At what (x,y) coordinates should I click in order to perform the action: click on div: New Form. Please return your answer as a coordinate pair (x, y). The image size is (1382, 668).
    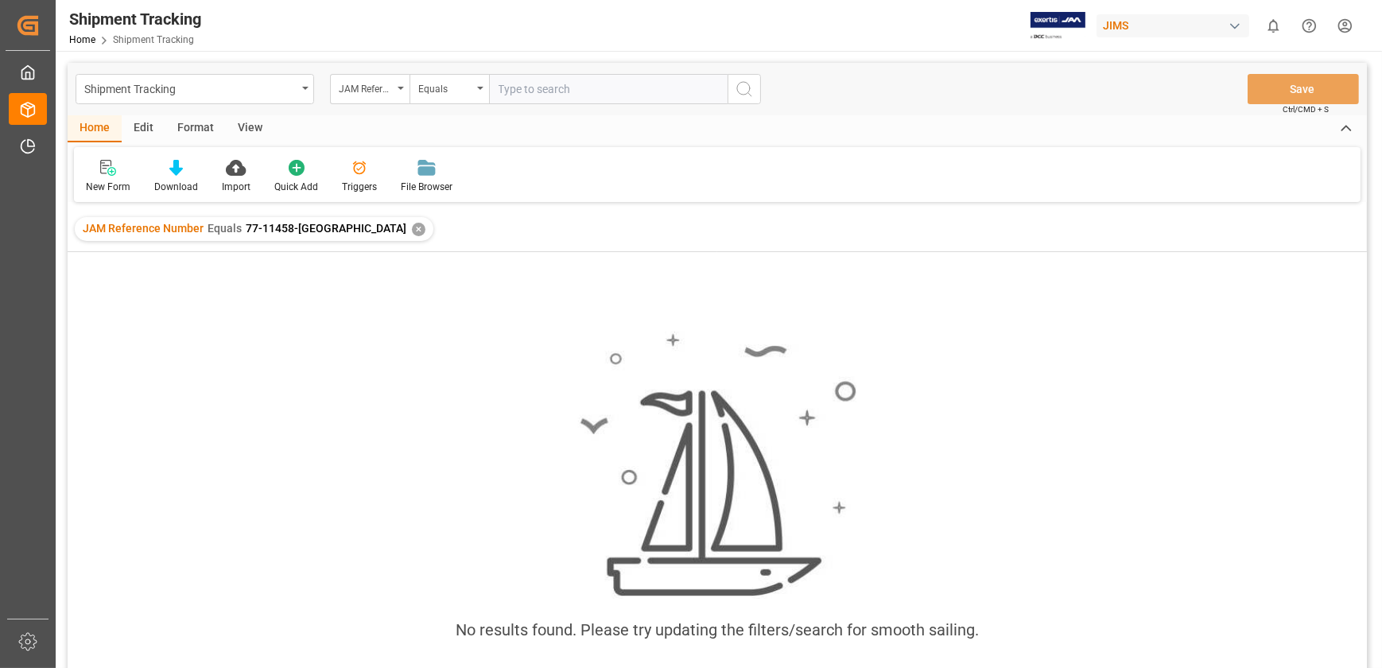
    Looking at the image, I should click on (108, 187).